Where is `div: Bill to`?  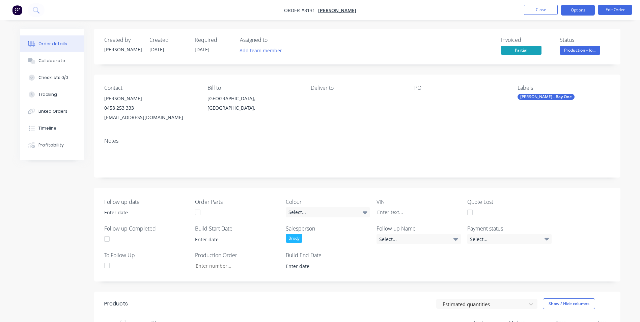
div: Bill to is located at coordinates (254, 88).